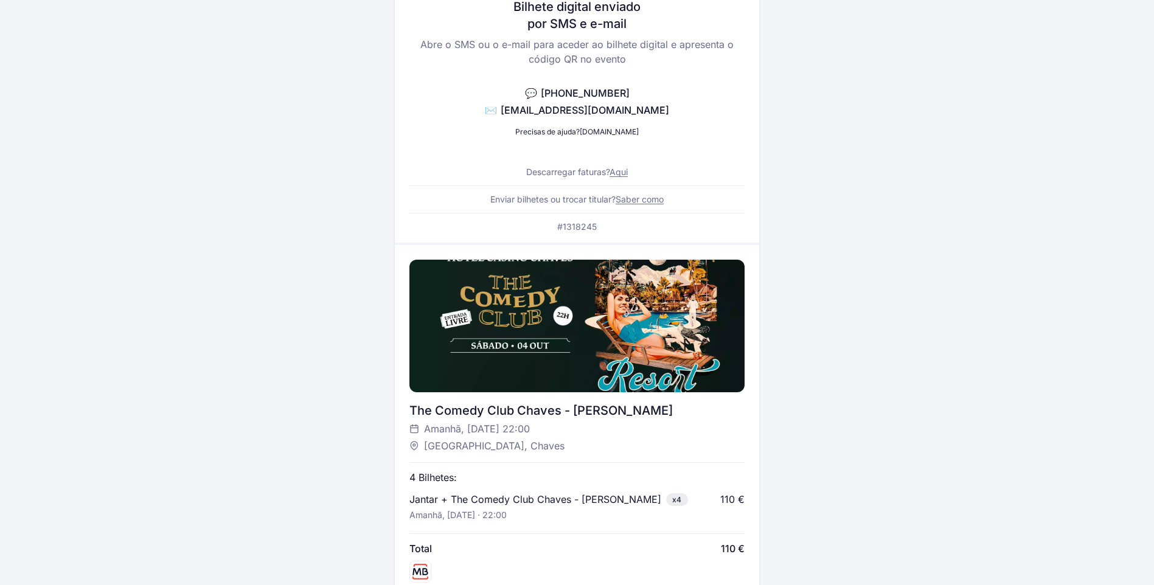 This screenshot has width=1154, height=585. Describe the element at coordinates (577, 24) in the screenshot. I see `h3: por SMS e e-mail` at that location.